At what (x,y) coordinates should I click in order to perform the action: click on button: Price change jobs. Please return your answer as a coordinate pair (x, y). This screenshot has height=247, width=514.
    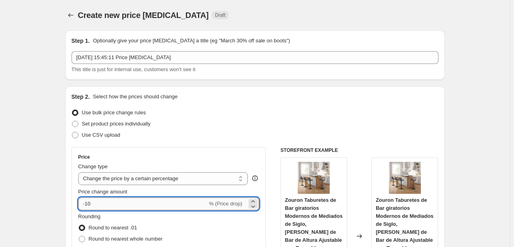
    Looking at the image, I should click on (71, 15).